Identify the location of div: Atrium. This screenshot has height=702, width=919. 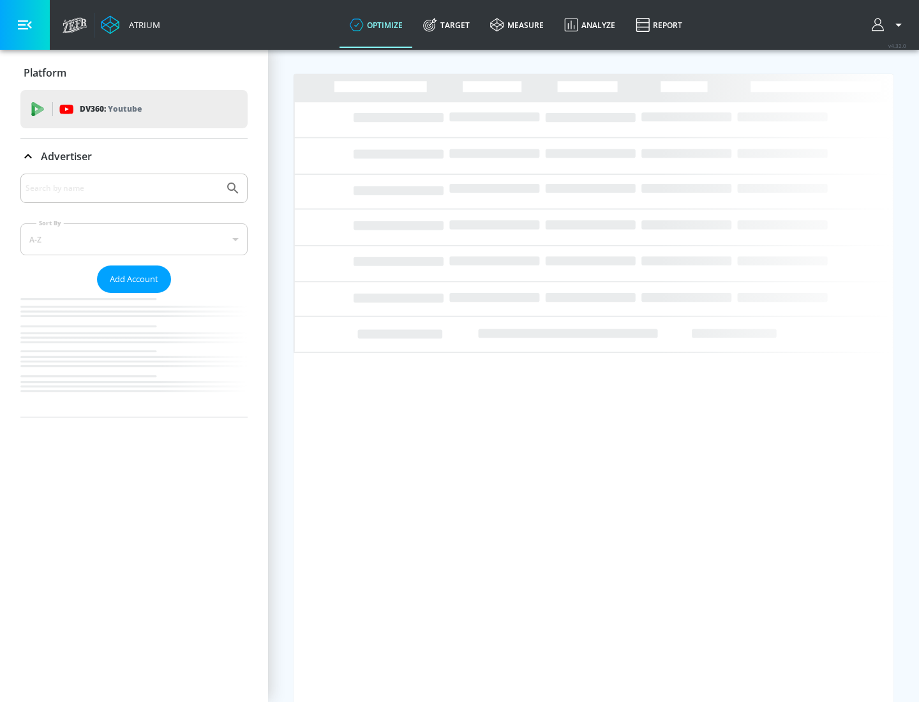
(142, 25).